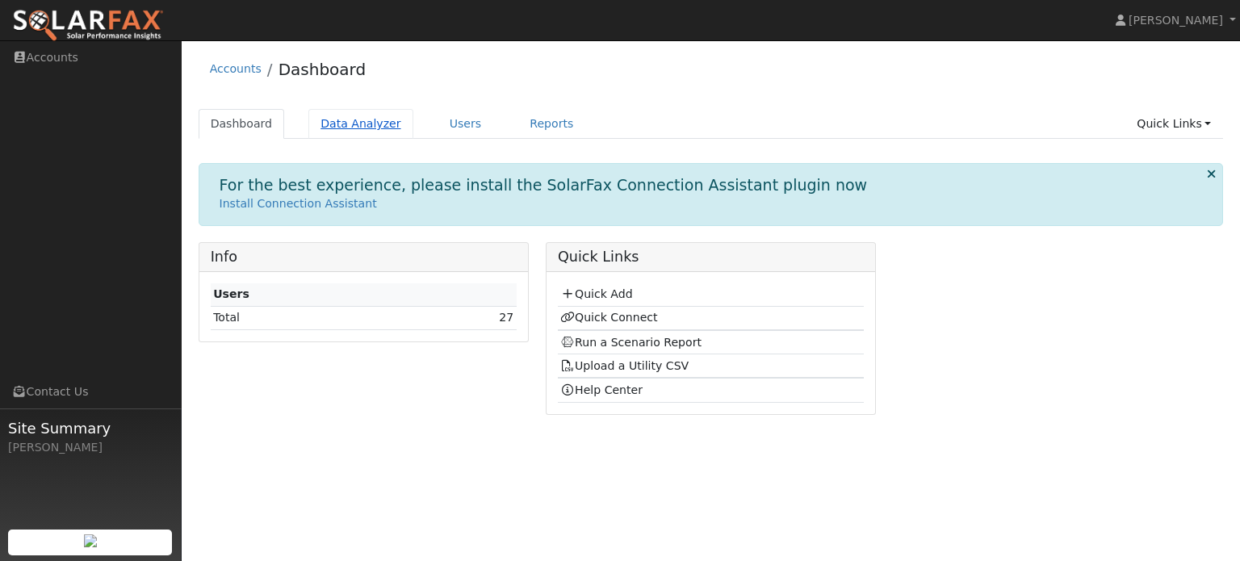 This screenshot has width=1240, height=561. What do you see at coordinates (231, 294) in the screenshot?
I see `strong: Users` at bounding box center [231, 294].